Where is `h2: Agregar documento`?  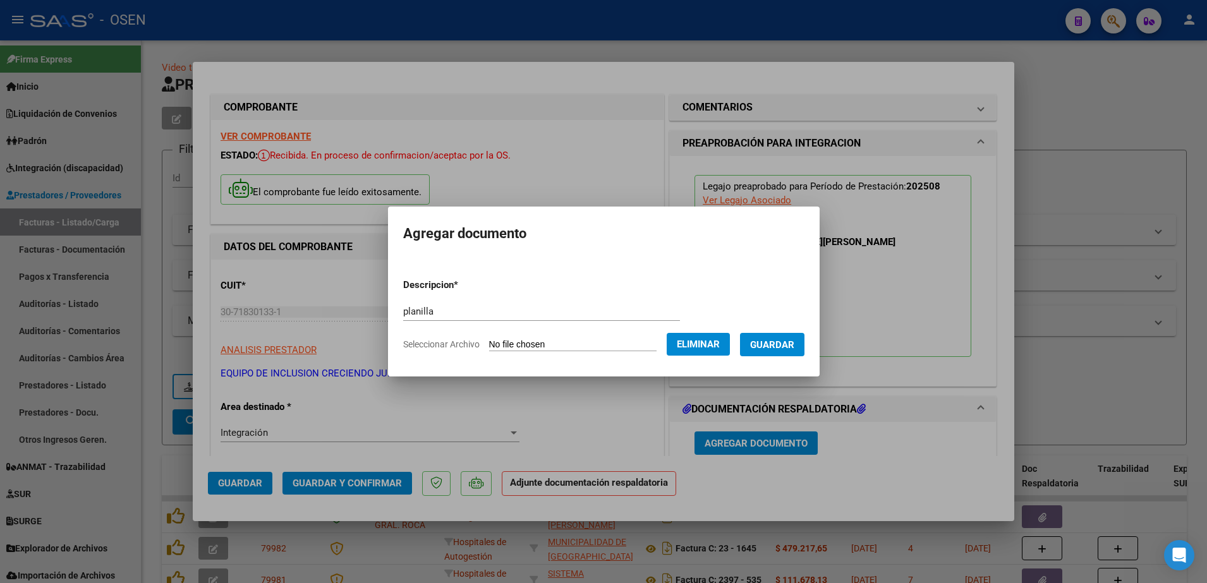
h2: Agregar documento is located at coordinates (603, 234).